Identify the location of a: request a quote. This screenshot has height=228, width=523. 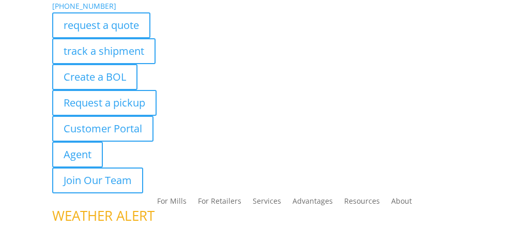
(101, 25).